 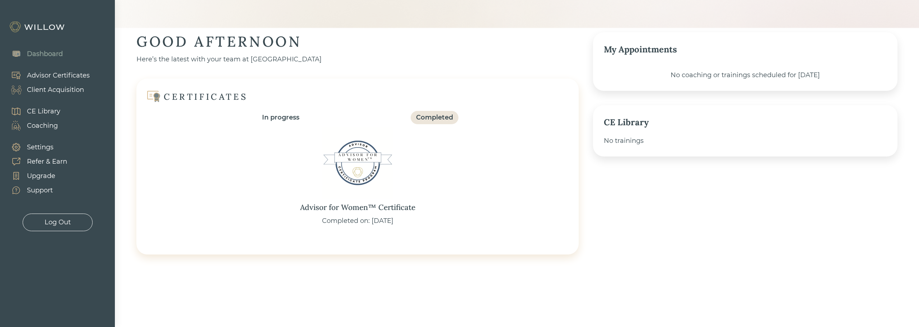 I want to click on a: Client Acquisition, so click(x=47, y=90).